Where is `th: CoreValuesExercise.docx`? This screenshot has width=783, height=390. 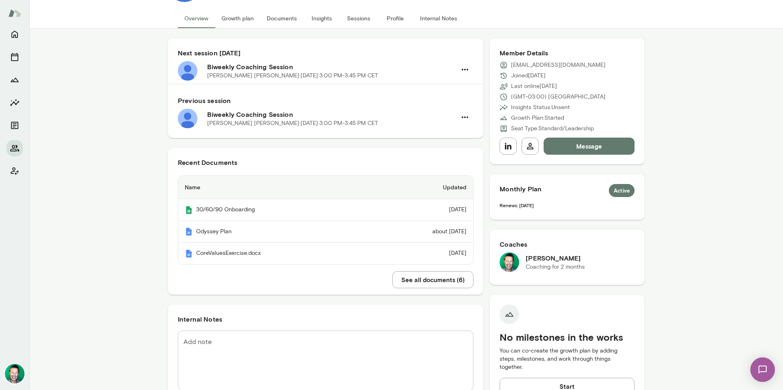
th: CoreValuesExercise.docx is located at coordinates (274, 254).